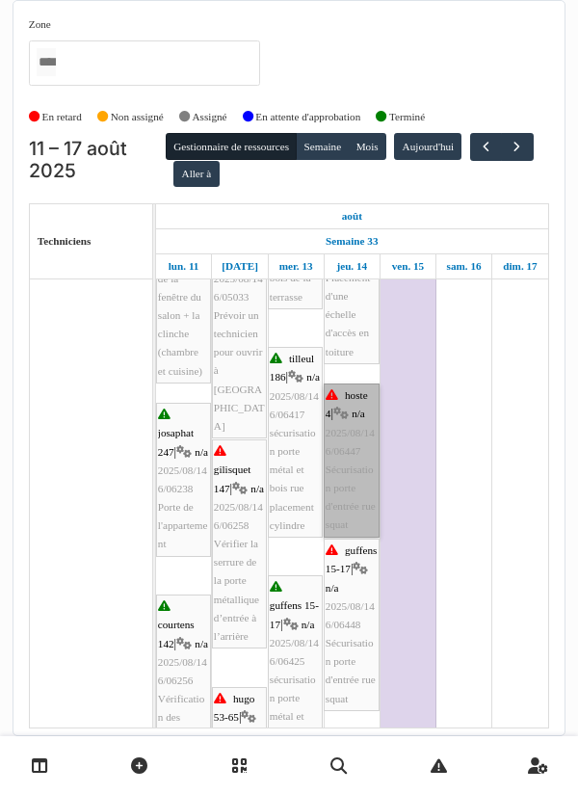 This screenshot has height=794, width=578. Describe the element at coordinates (175, 442) in the screenshot. I see `span: josaphat 247` at that location.